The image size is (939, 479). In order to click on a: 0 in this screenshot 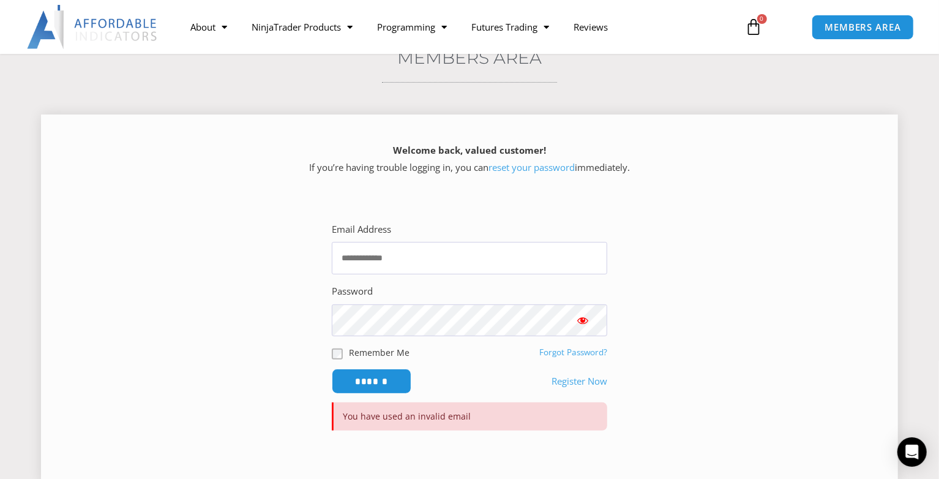, I will do `click(754, 27)`.